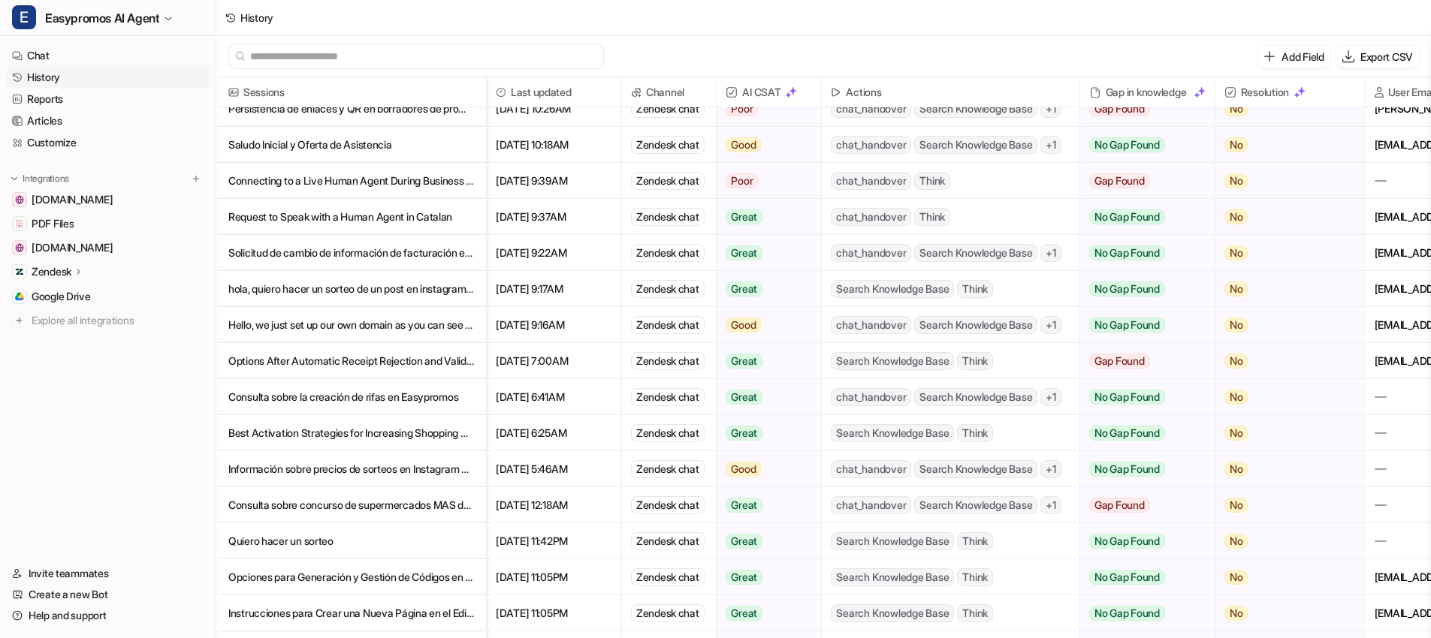 This screenshot has width=1431, height=638. I want to click on p: Consulta sobre concurso de supermercados MAS de Thermomix, so click(351, 505).